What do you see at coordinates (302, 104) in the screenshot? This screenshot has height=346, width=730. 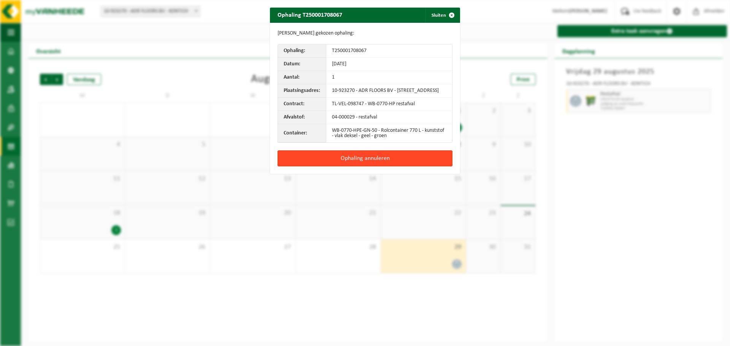 I see `th: Contract:` at bounding box center [302, 104].